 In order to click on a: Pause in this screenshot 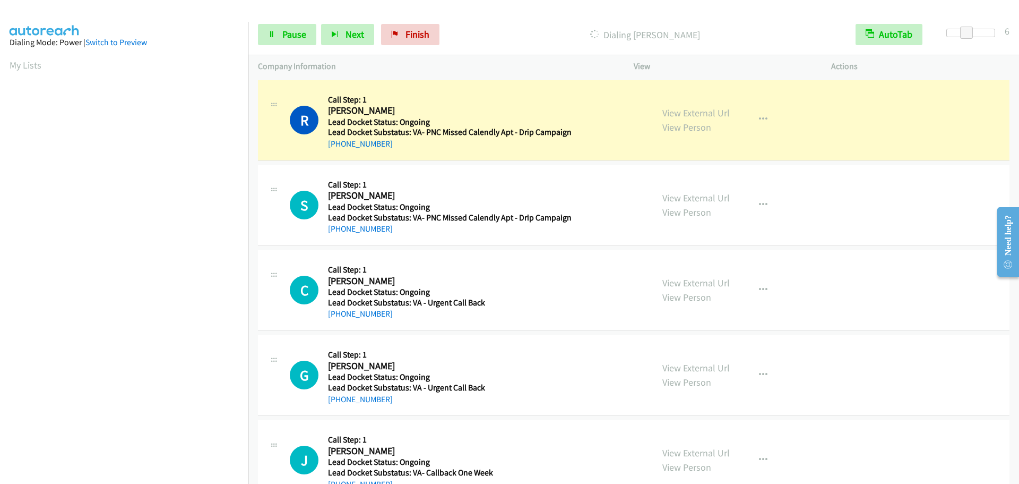, I will do `click(287, 35)`.